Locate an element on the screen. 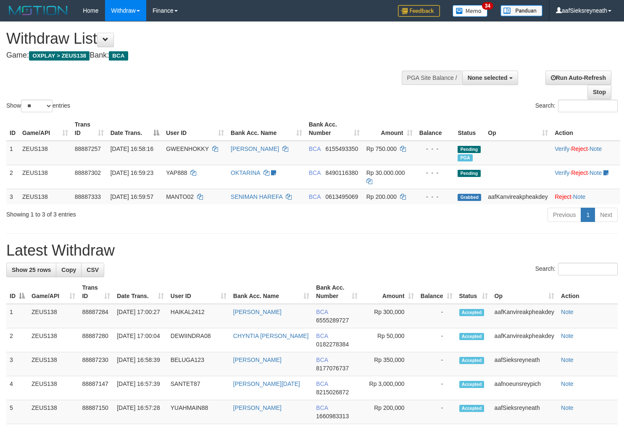 This screenshot has height=425, width=624. span: Copy 0613495069 to clipboard is located at coordinates (342, 197).